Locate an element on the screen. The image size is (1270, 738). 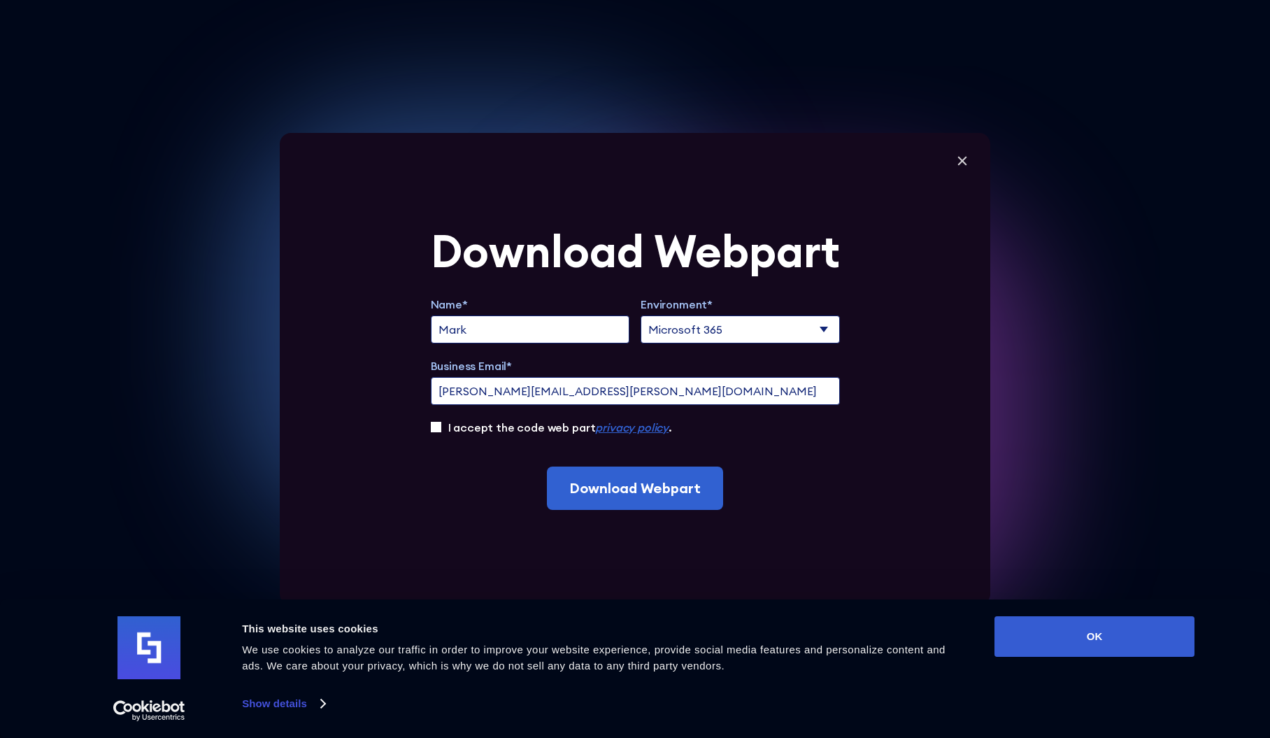
label: I accept the code web part . is located at coordinates (560, 427).